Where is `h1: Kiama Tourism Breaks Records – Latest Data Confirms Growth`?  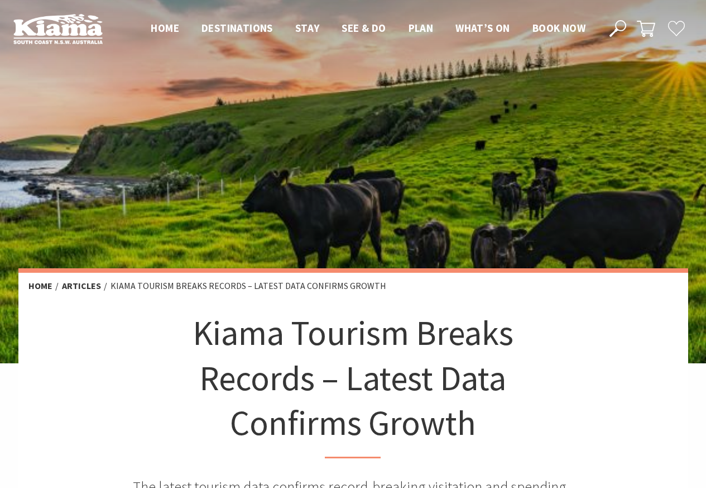 h1: Kiama Tourism Breaks Records – Latest Data Confirms Growth is located at coordinates (353, 384).